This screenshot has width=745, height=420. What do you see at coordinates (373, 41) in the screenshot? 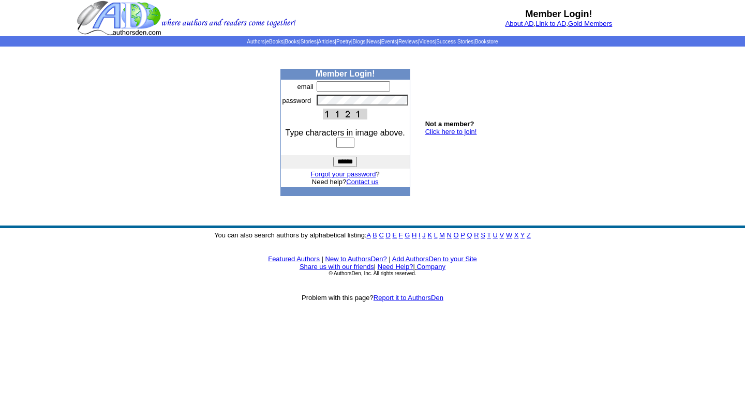
I see `a: News` at bounding box center [373, 41].